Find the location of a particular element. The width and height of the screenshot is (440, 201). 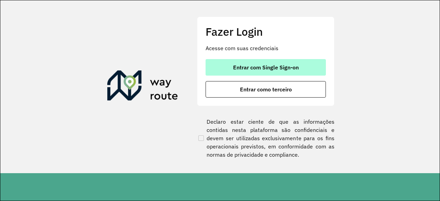

label: Declaro estar ciente de que as informações contidas nesta plataforma são confidenciais e devem se... is located at coordinates (266, 138).